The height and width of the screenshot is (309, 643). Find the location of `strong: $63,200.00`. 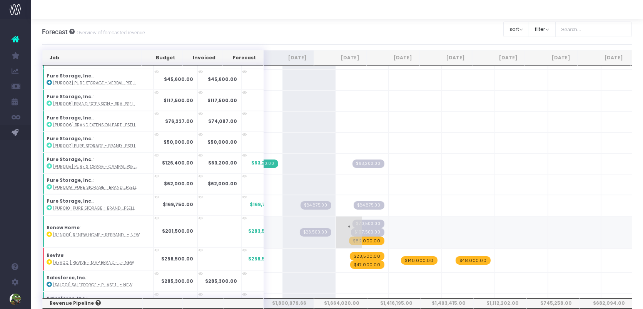

strong: $63,200.00 is located at coordinates (222, 162).